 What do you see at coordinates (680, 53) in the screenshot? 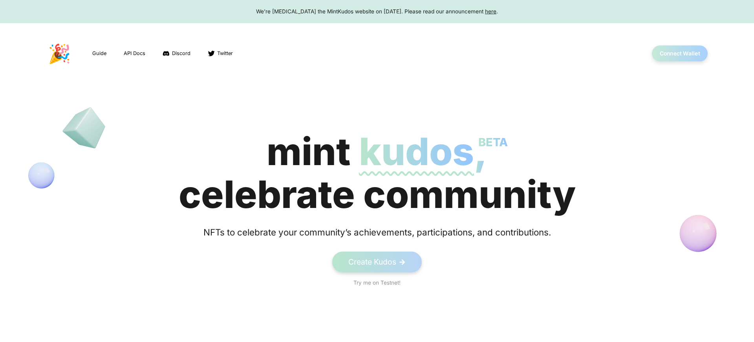
I see `button: Connect Wallet` at bounding box center [680, 53].